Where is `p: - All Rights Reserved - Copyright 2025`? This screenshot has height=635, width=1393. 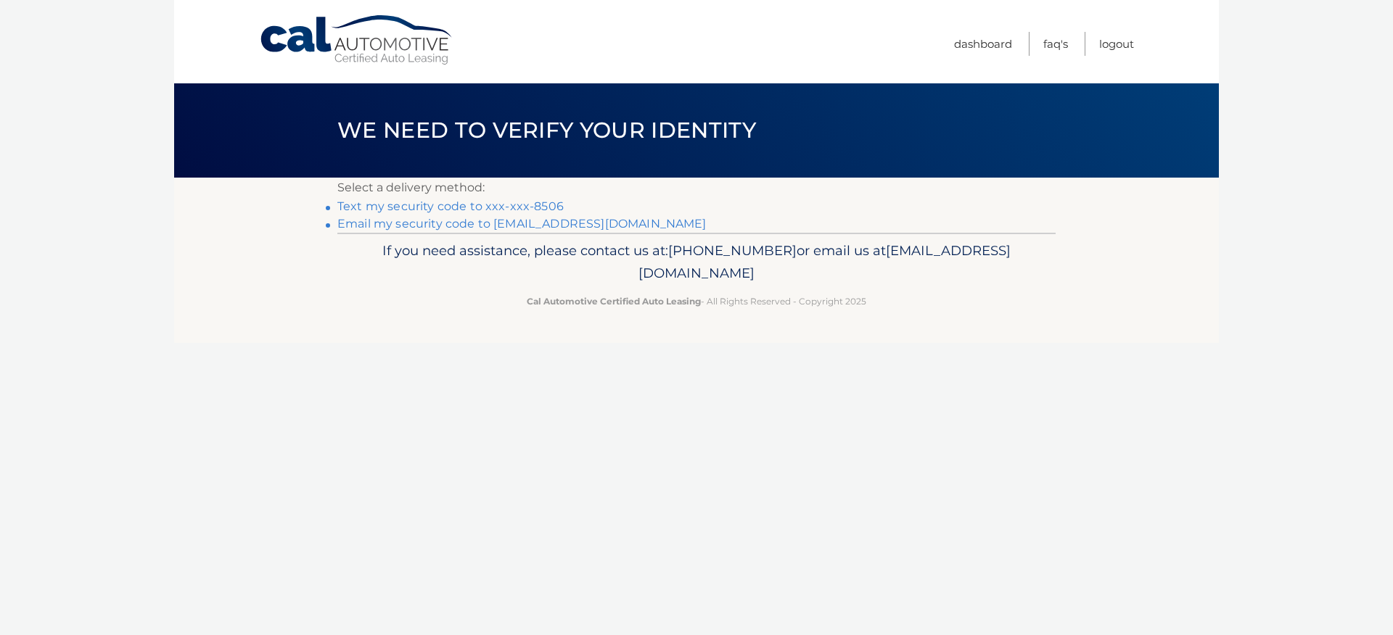 p: - All Rights Reserved - Copyright 2025 is located at coordinates (696, 301).